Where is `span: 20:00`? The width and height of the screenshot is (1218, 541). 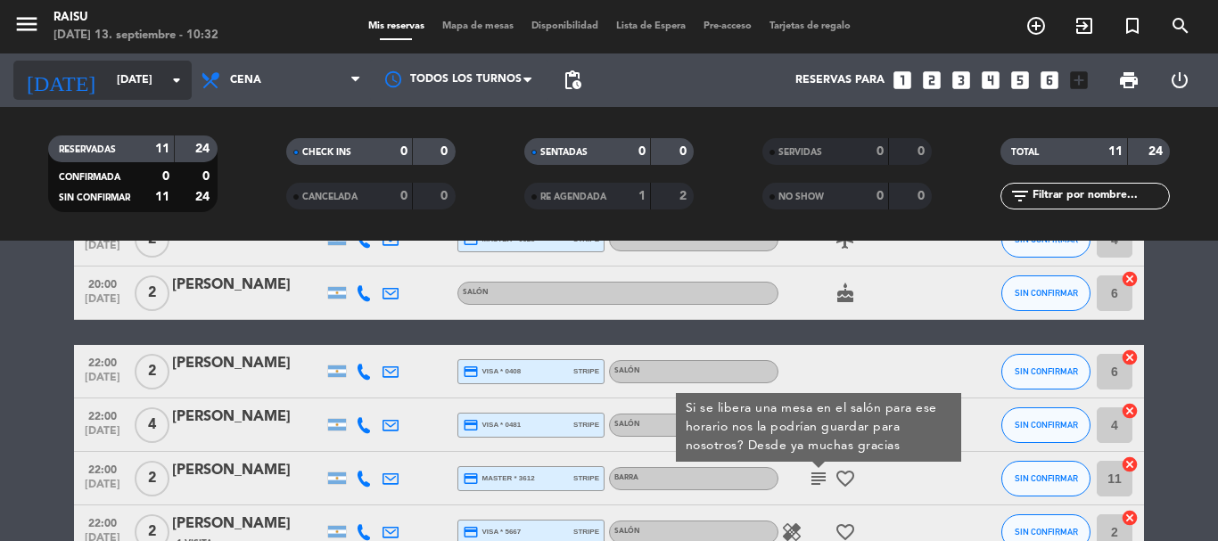 span: 20:00 is located at coordinates (103, 283).